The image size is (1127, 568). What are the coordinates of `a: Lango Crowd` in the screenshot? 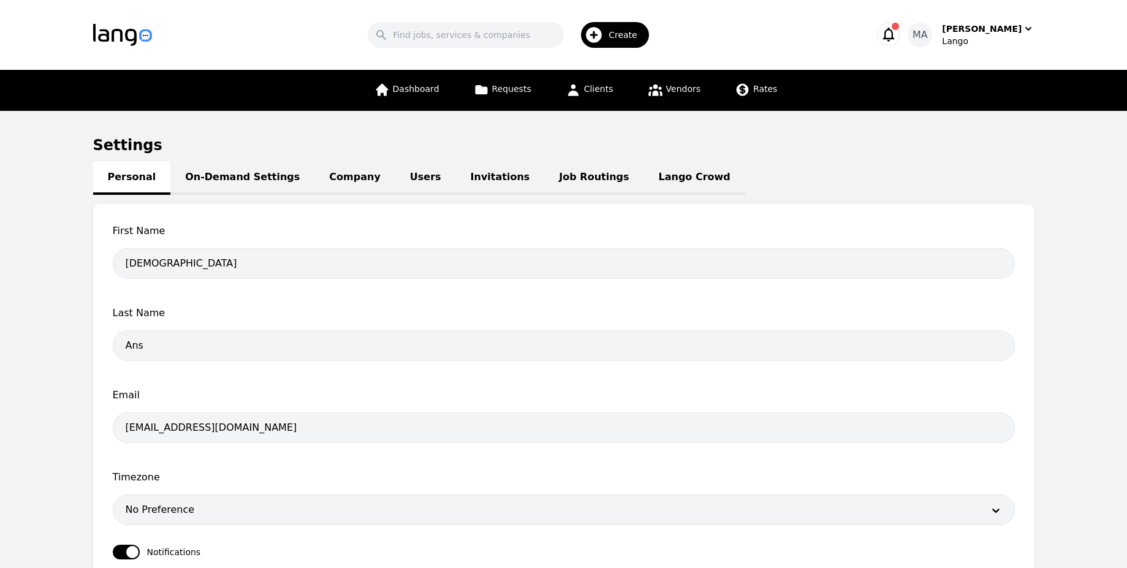 It's located at (694, 178).